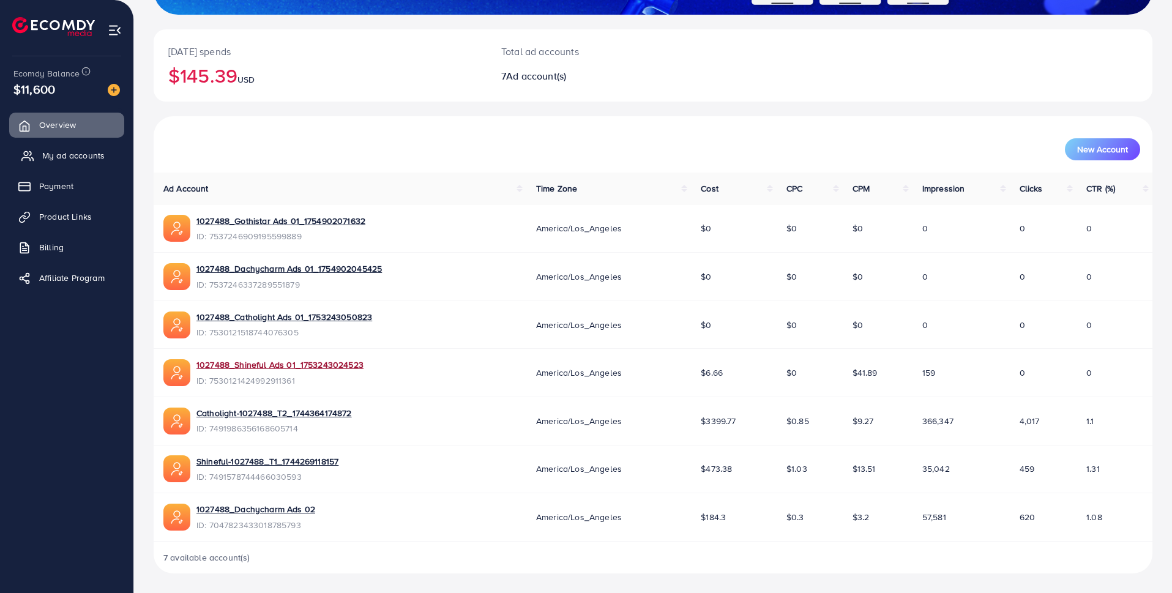  What do you see at coordinates (938, 421) in the screenshot?
I see `span: 366,347` at bounding box center [938, 421].